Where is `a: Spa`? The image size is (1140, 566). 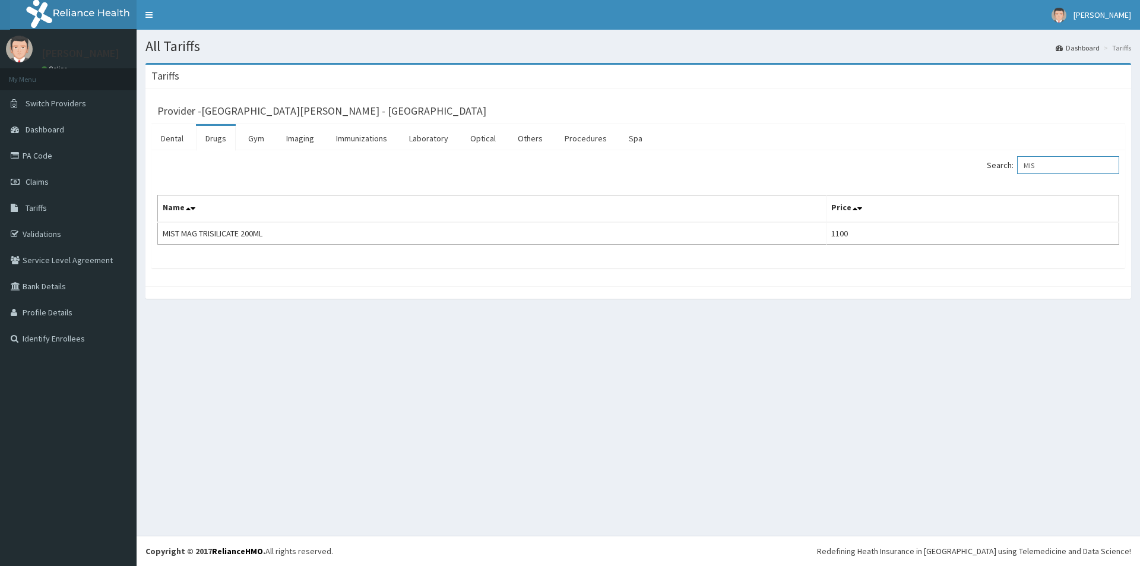 a: Spa is located at coordinates (635, 138).